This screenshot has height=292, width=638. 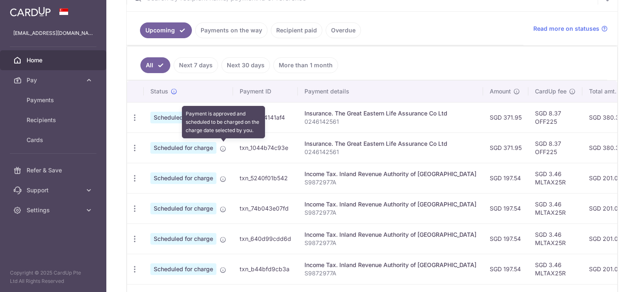 What do you see at coordinates (231, 30) in the screenshot?
I see `a: Payments on the way` at bounding box center [231, 30].